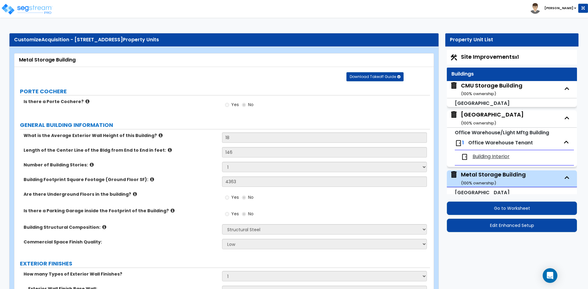 This screenshot has width=588, height=289. What do you see at coordinates (372, 76) in the screenshot?
I see `span: Download Takeoff Guide` at bounding box center [372, 76].